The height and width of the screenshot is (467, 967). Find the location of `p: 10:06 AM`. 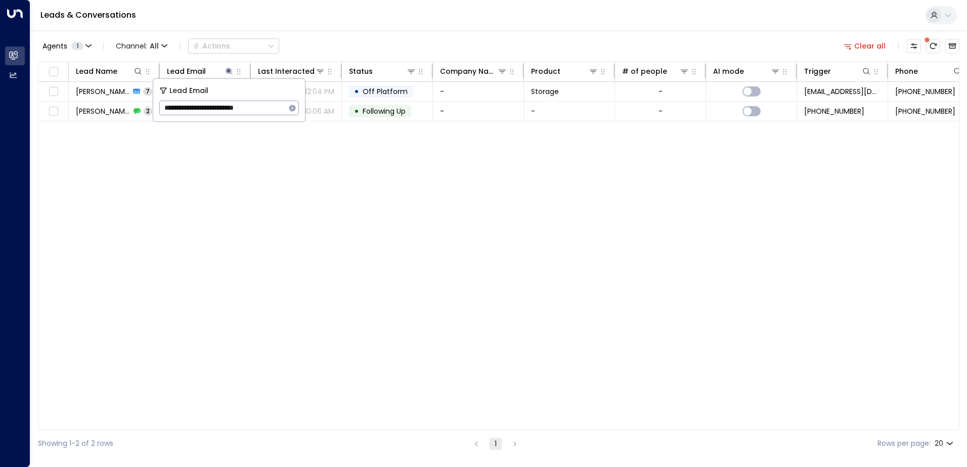

p: 10:06 AM is located at coordinates (319, 111).